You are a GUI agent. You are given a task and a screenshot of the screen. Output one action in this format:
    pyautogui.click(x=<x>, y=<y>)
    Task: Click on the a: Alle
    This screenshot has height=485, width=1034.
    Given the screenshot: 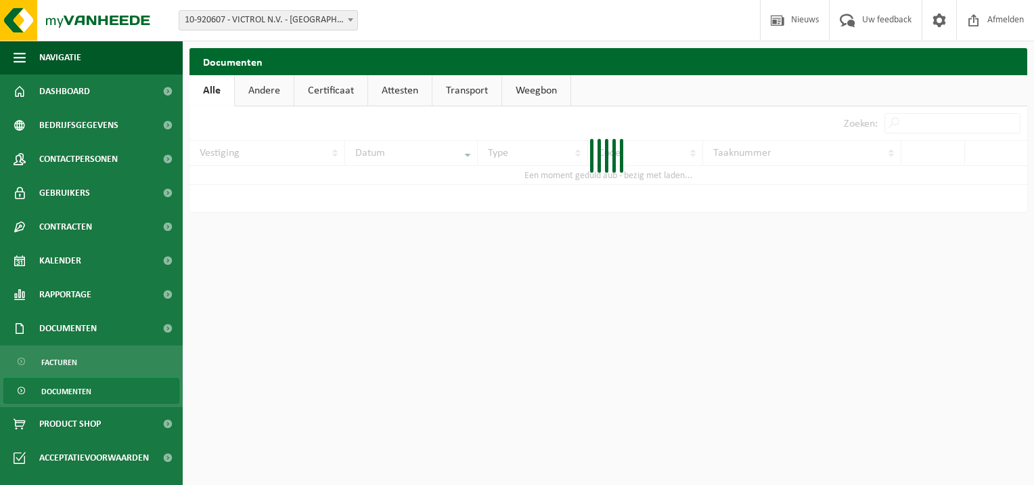 What is the action you would take?
    pyautogui.click(x=212, y=91)
    